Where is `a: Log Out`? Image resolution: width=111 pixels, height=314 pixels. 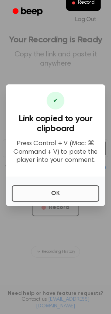
a: Log Out is located at coordinates (85, 20).